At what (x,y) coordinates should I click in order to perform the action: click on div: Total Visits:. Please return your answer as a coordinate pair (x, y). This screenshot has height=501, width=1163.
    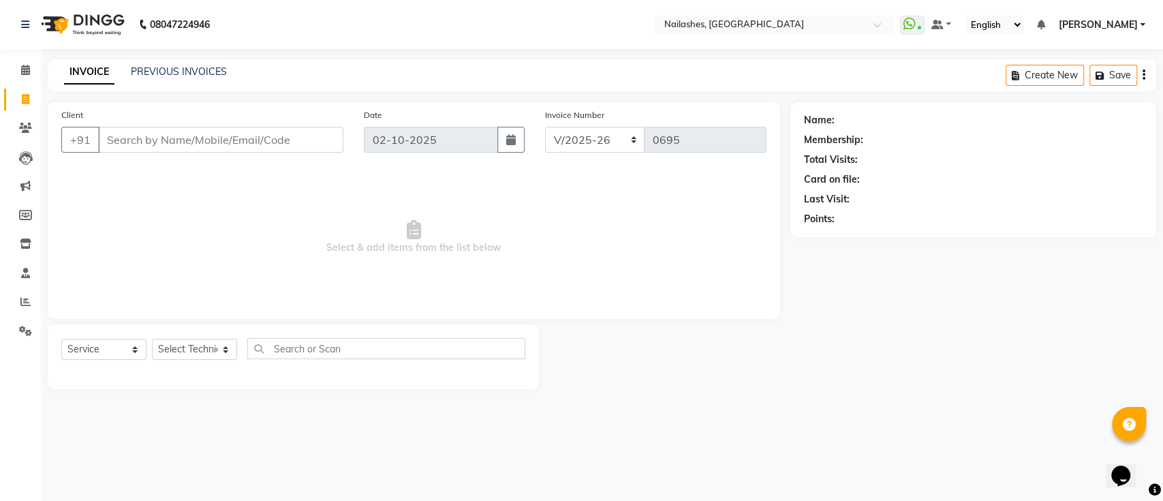
    Looking at the image, I should click on (831, 159).